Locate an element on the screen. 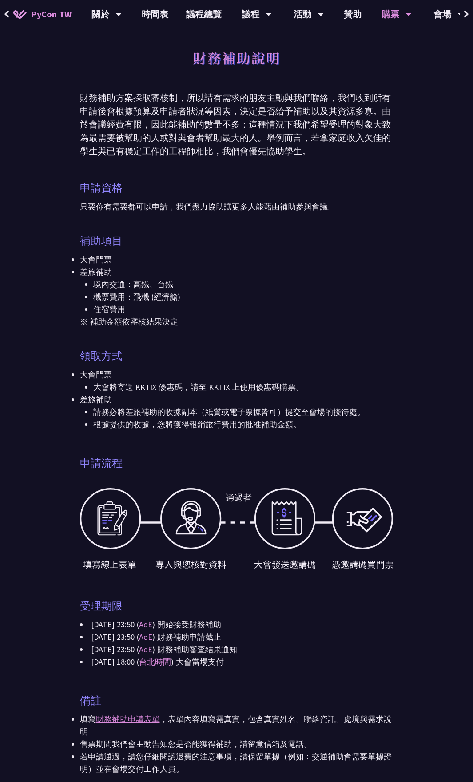 The width and height of the screenshot is (473, 782). p: 申請流程 is located at coordinates (101, 463).